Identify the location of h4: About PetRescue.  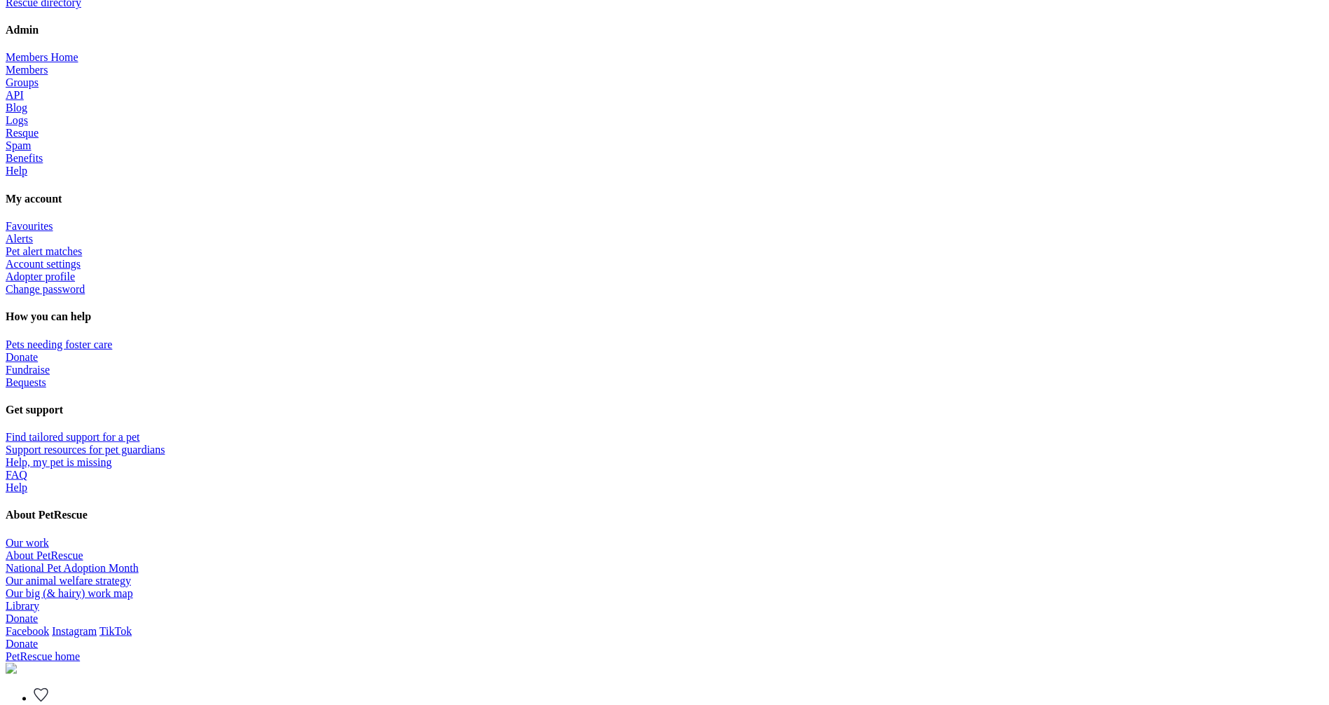
(664, 515).